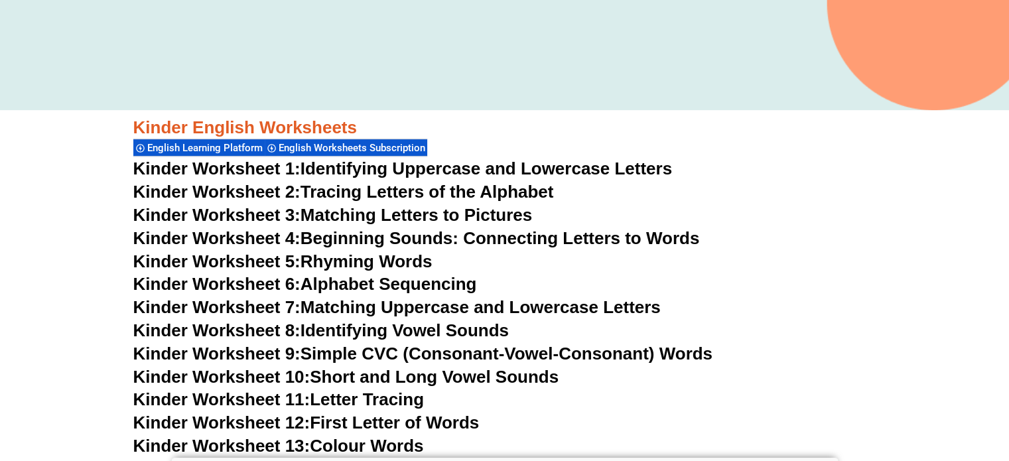 Image resolution: width=1009 pixels, height=461 pixels. Describe the element at coordinates (283, 261) in the screenshot. I see `a: Kinder Worksheet 5:Rhyming Words` at that location.